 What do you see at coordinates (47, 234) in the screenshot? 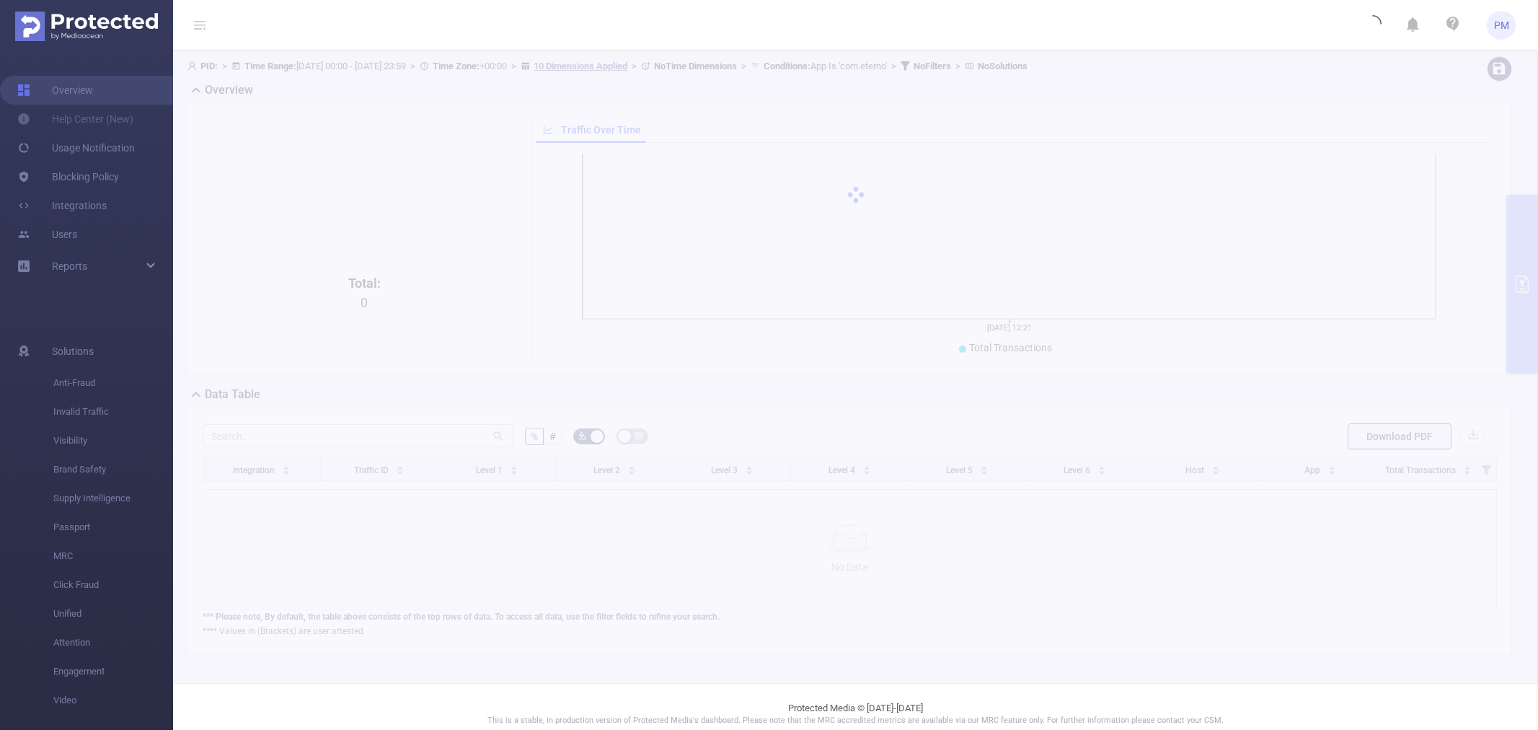
I see `a: Users` at bounding box center [47, 234].